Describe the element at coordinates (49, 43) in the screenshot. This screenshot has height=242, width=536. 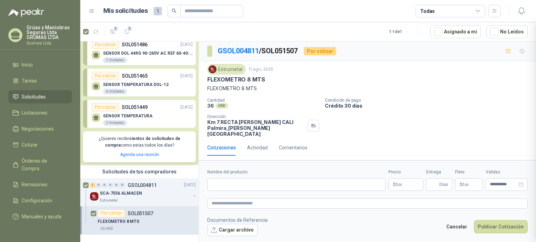
I see `p: Grumas Ltda.` at that location.